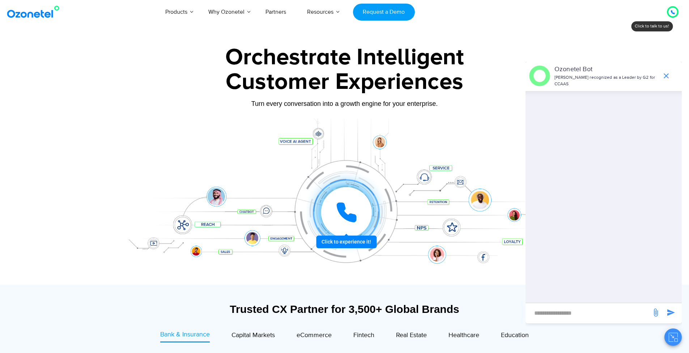  I want to click on img: header, so click(539, 76).